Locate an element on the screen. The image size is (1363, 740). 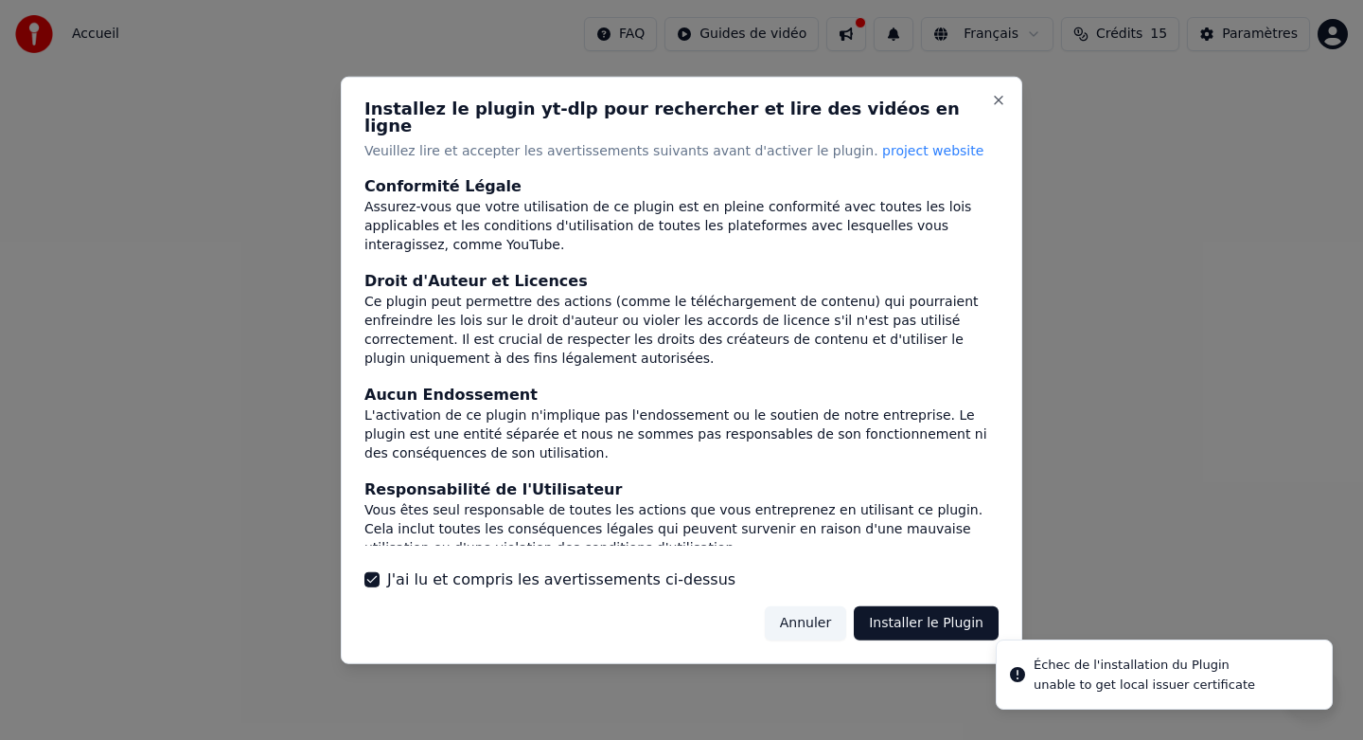
div: Responsabilité de l'Utilisateur is located at coordinates (682, 490).